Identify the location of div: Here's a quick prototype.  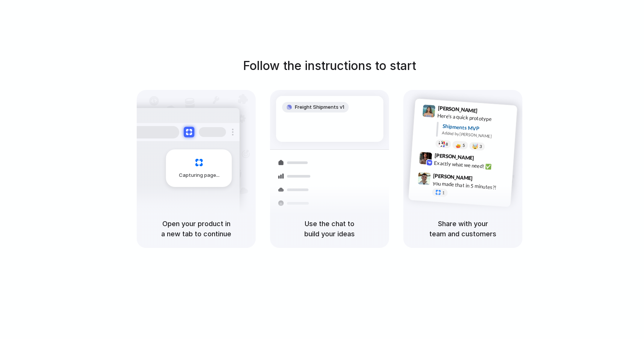
(475, 118).